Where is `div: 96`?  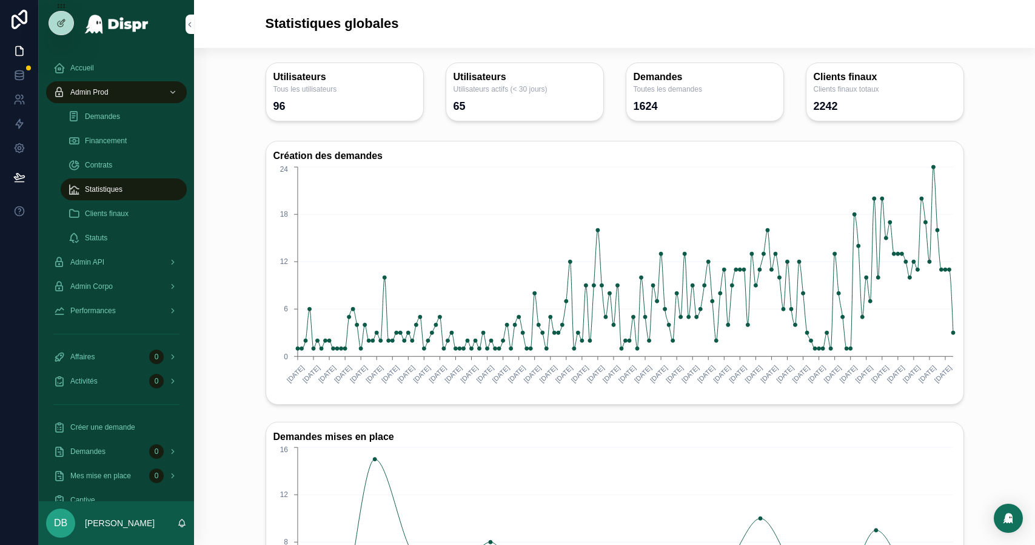
div: 96 is located at coordinates (280, 106).